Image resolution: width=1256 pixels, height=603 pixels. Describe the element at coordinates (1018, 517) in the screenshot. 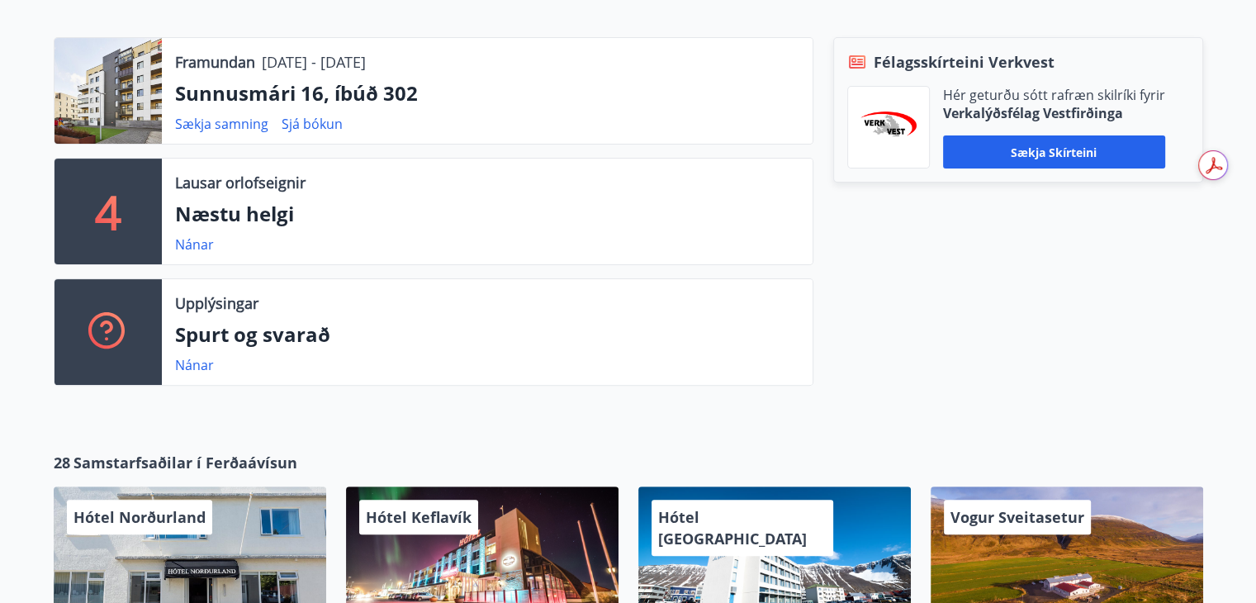

I see `span: Vogur Sveitasetur` at that location.